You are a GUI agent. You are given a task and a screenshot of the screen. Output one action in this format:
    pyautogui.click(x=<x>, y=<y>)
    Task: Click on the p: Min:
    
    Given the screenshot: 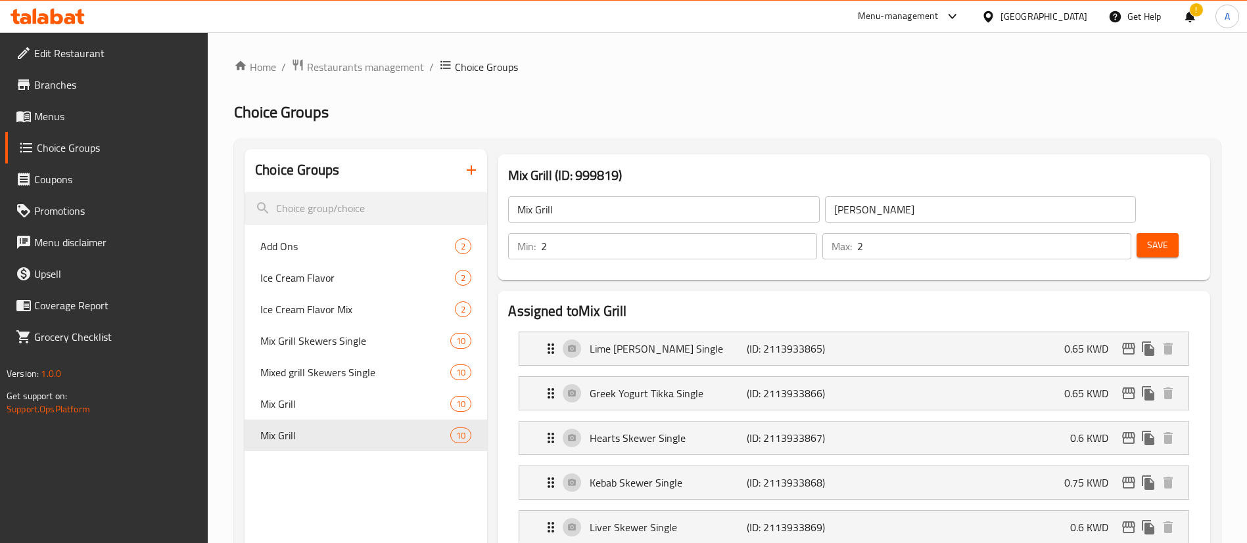 What is the action you would take?
    pyautogui.click(x=526, y=246)
    